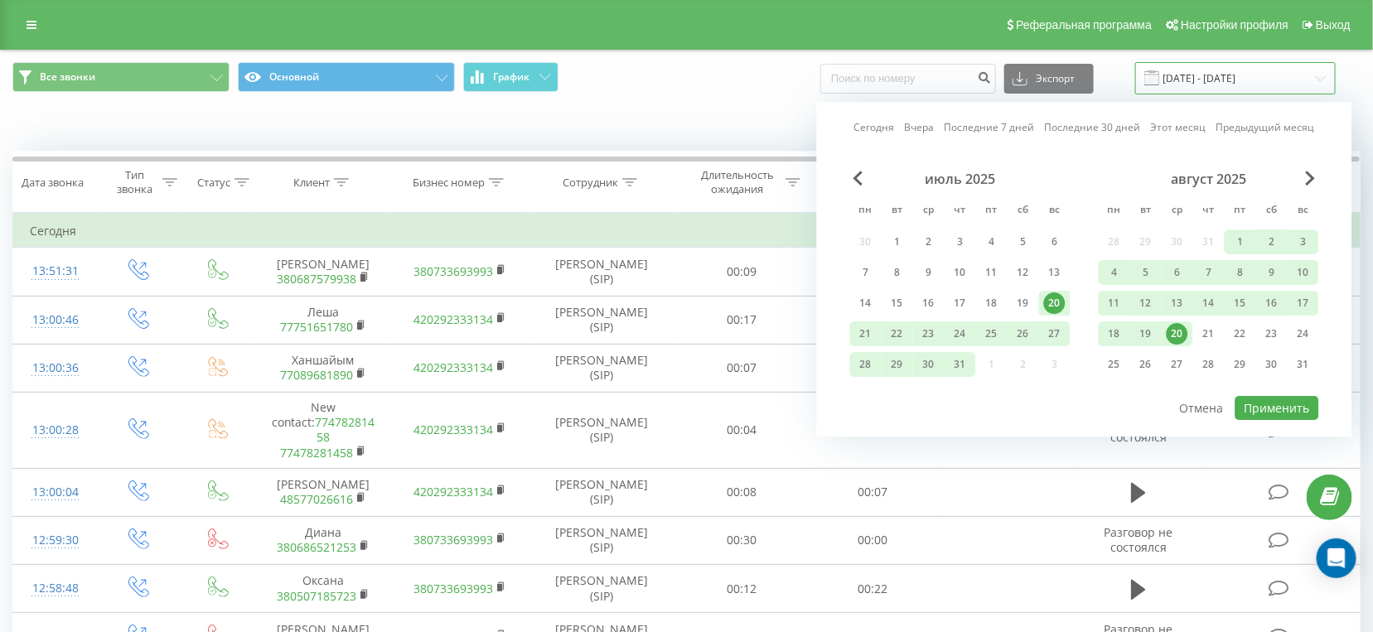 The height and width of the screenshot is (632, 1373). What do you see at coordinates (929, 273) in the screenshot?
I see `div: ср 9 июля 2025 г.` at bounding box center [929, 273].